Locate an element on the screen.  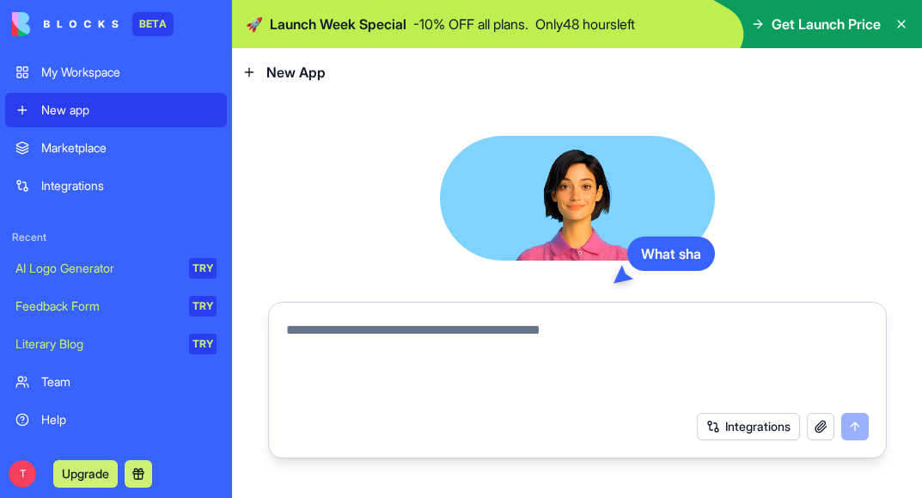
p: Only 48 hours left is located at coordinates (585, 24).